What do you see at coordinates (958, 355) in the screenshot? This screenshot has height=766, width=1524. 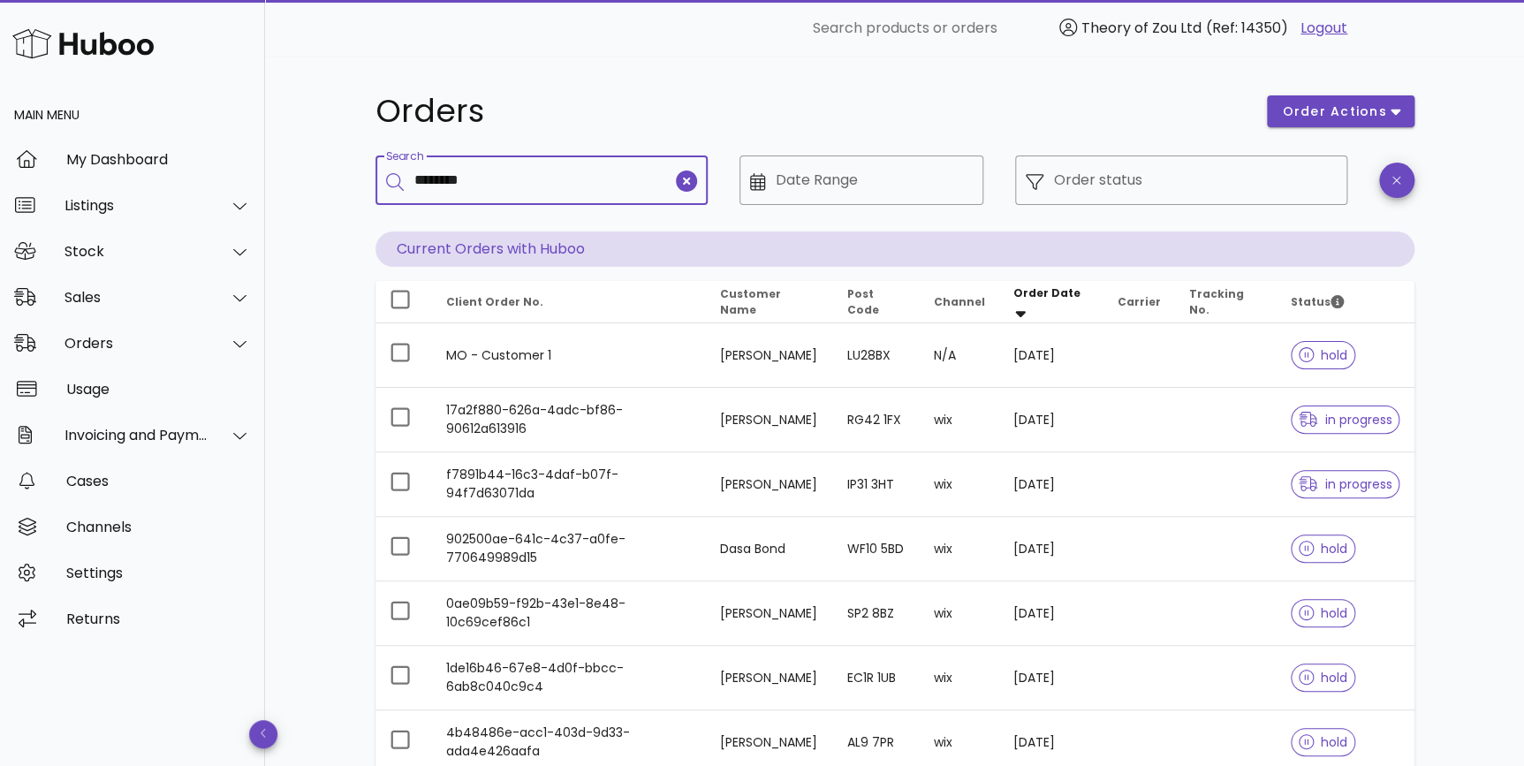 I see `td: N/A` at bounding box center [958, 355].